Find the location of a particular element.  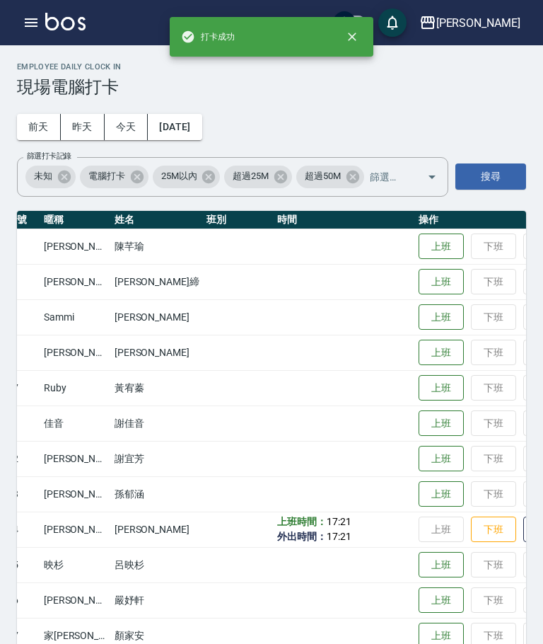

td: 孫郁涵 is located at coordinates (157, 494).